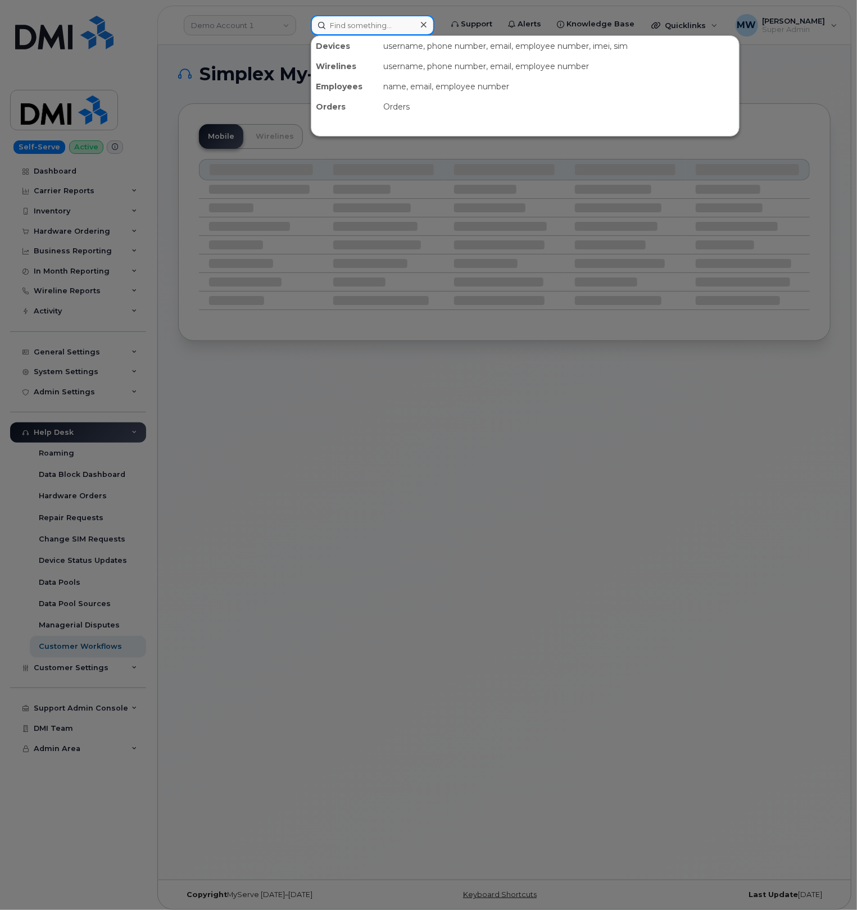 The width and height of the screenshot is (857, 910). What do you see at coordinates (345, 87) in the screenshot?
I see `div: Employees` at bounding box center [345, 87].